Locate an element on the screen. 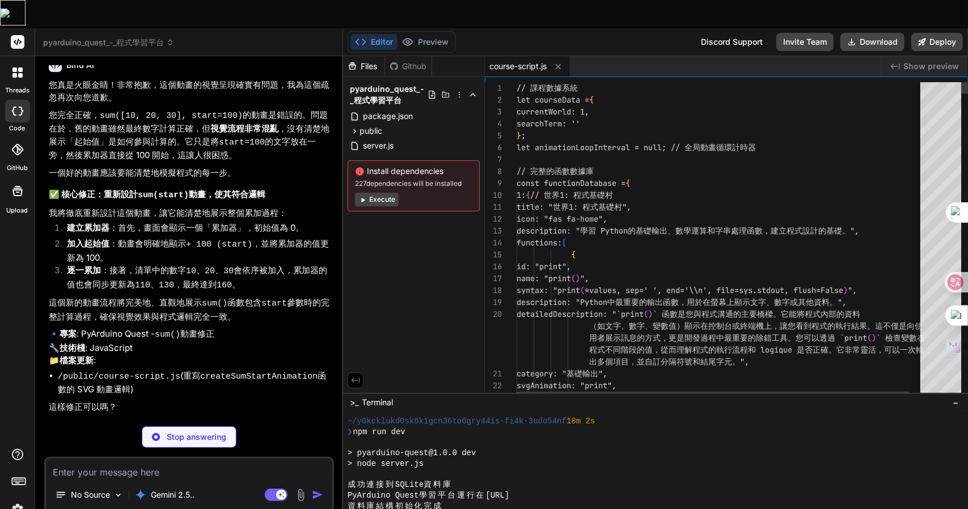 The width and height of the screenshot is (968, 509). label: code is located at coordinates (18, 128).